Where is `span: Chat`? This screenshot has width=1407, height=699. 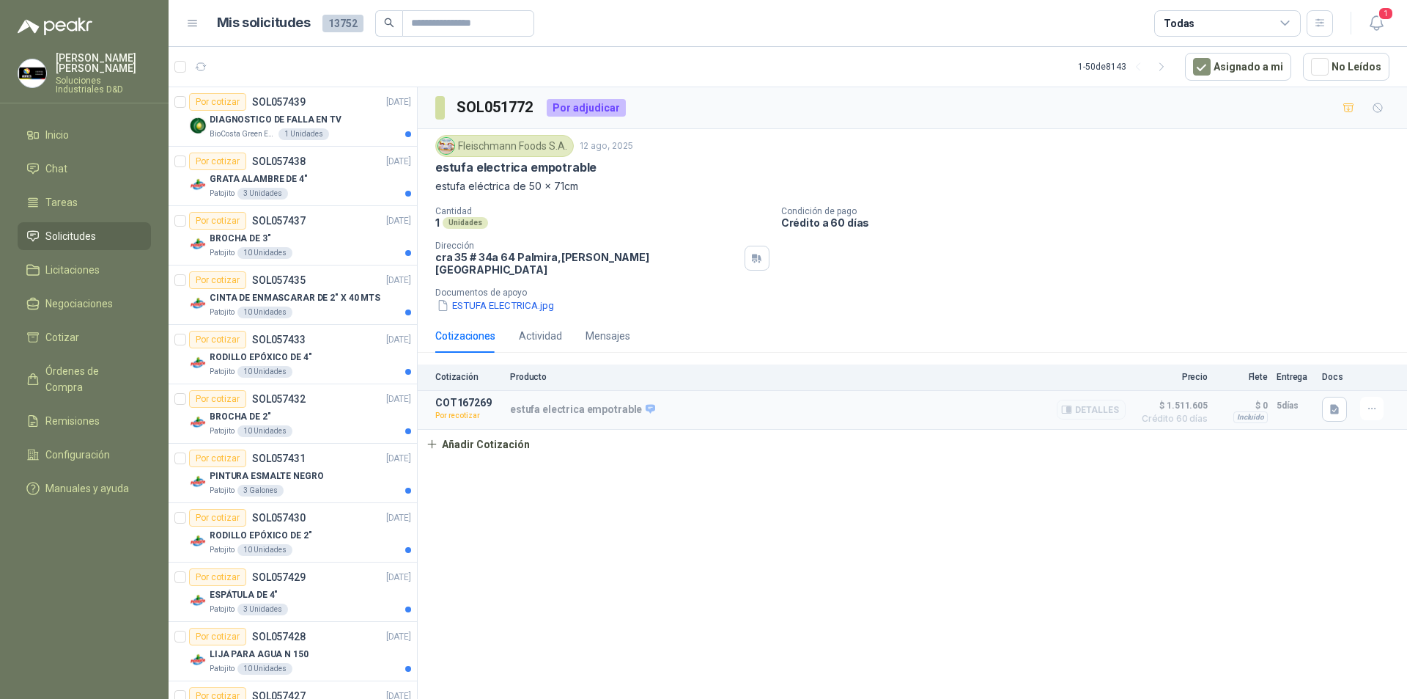
span: Chat is located at coordinates (56, 169).